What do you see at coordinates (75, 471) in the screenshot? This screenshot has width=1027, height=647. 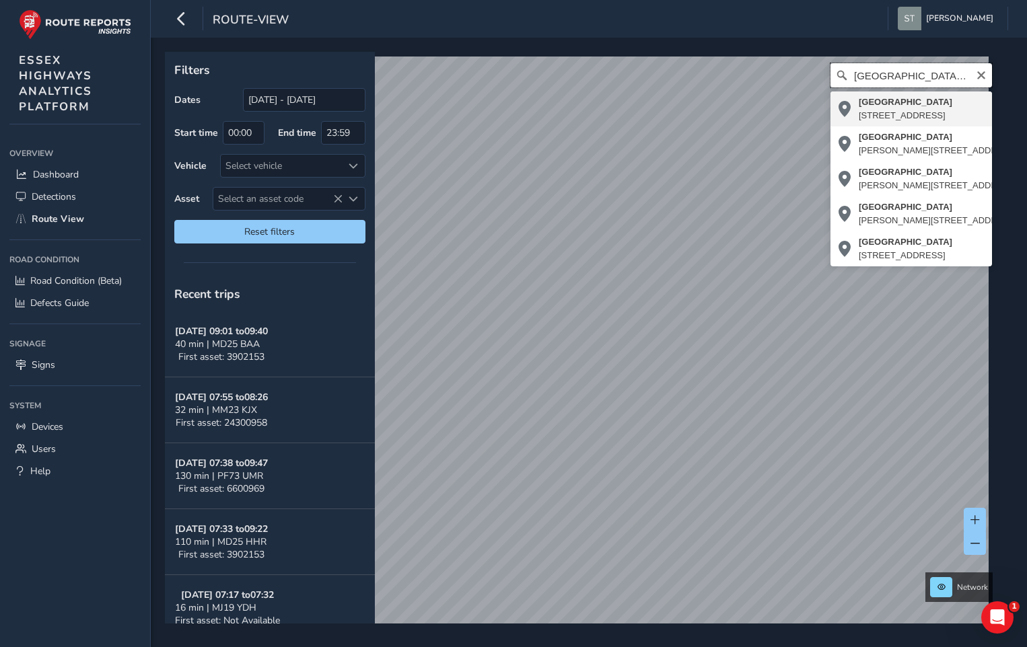 I see `a: Help` at bounding box center [75, 471].